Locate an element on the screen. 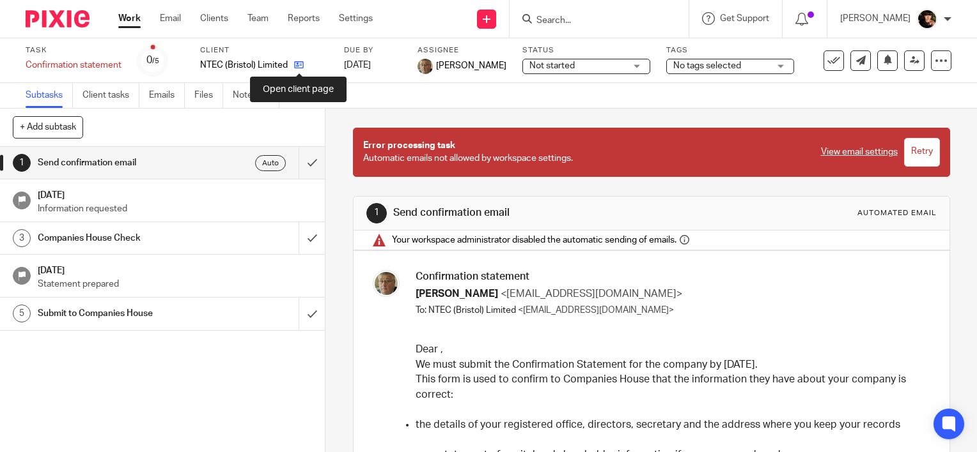 This screenshot has height=452, width=977. div: 0 is located at coordinates (153, 60).